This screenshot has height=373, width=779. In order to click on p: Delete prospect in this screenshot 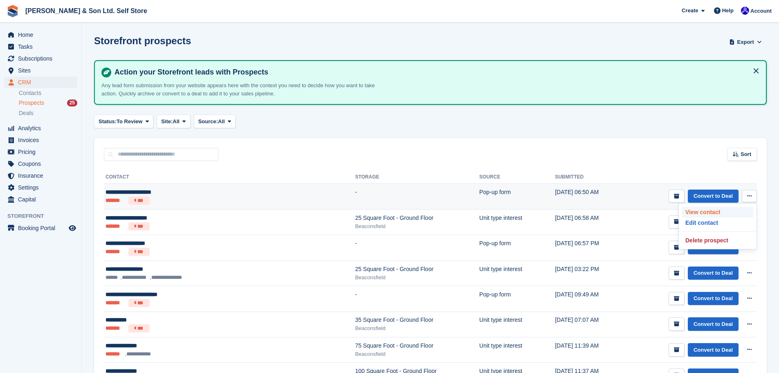, I will do `click(718, 240)`.